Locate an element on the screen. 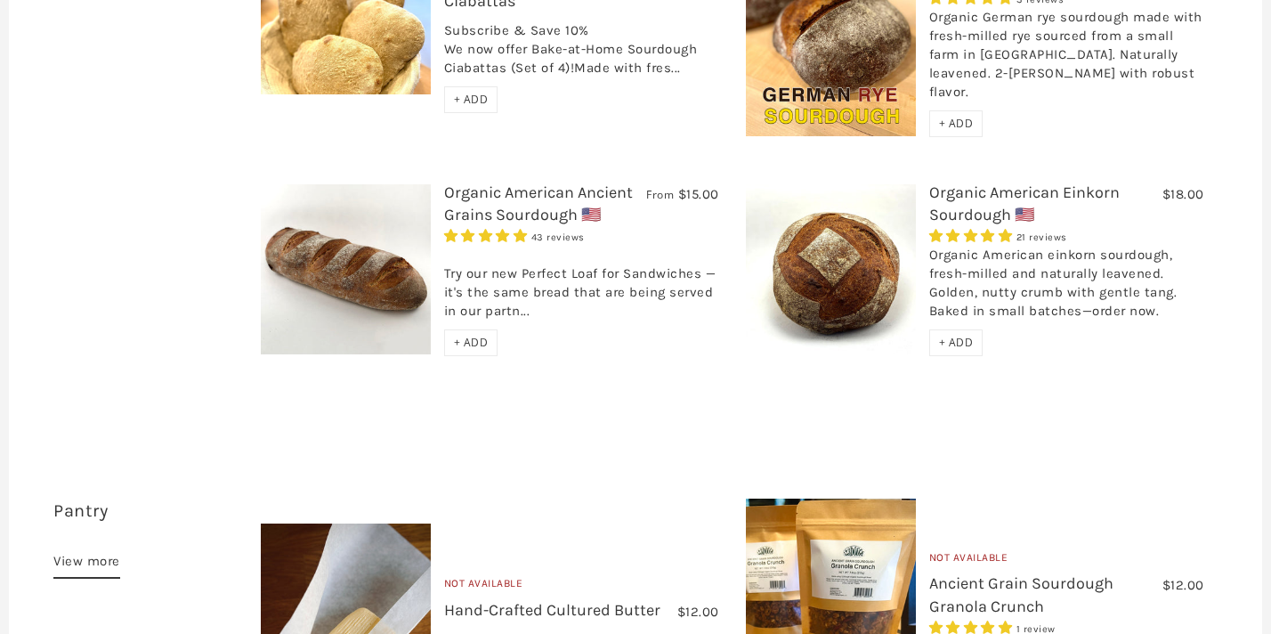 The height and width of the screenshot is (634, 1271). span: 43 reviews is located at coordinates (558, 237).